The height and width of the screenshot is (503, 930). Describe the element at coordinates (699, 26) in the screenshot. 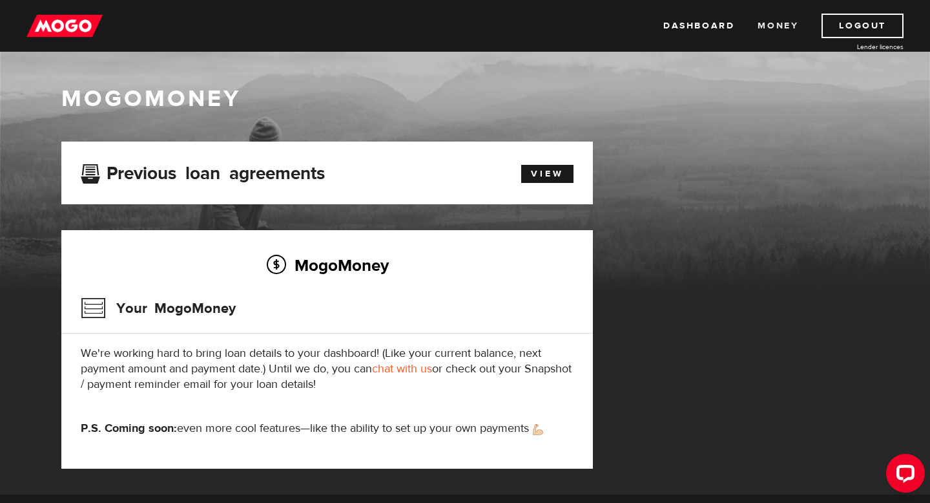

I see `a: Dashboard` at that location.